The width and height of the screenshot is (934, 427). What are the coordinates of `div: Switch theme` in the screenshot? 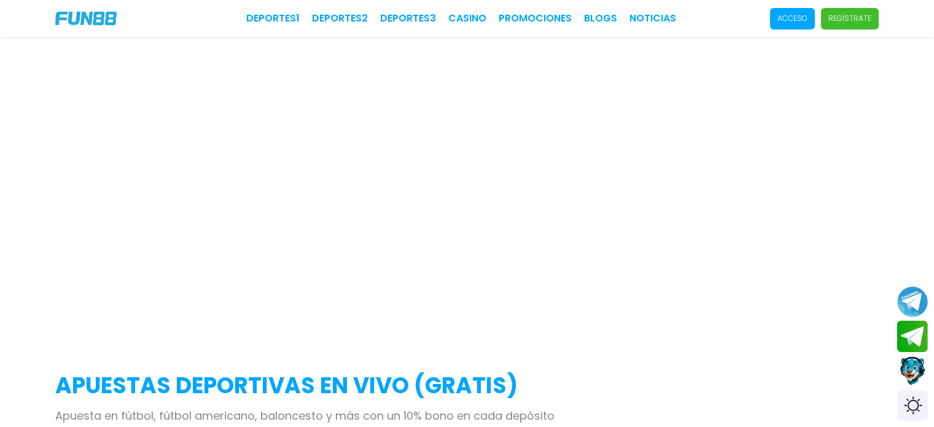 It's located at (912, 405).